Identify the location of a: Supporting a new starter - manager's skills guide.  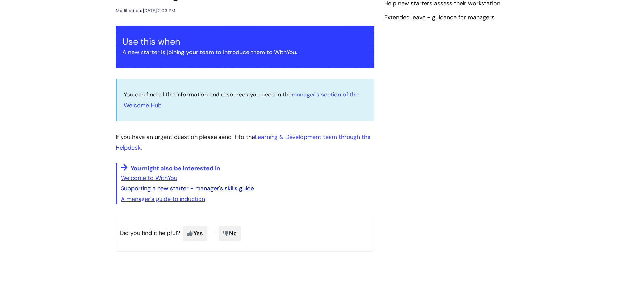
(187, 188).